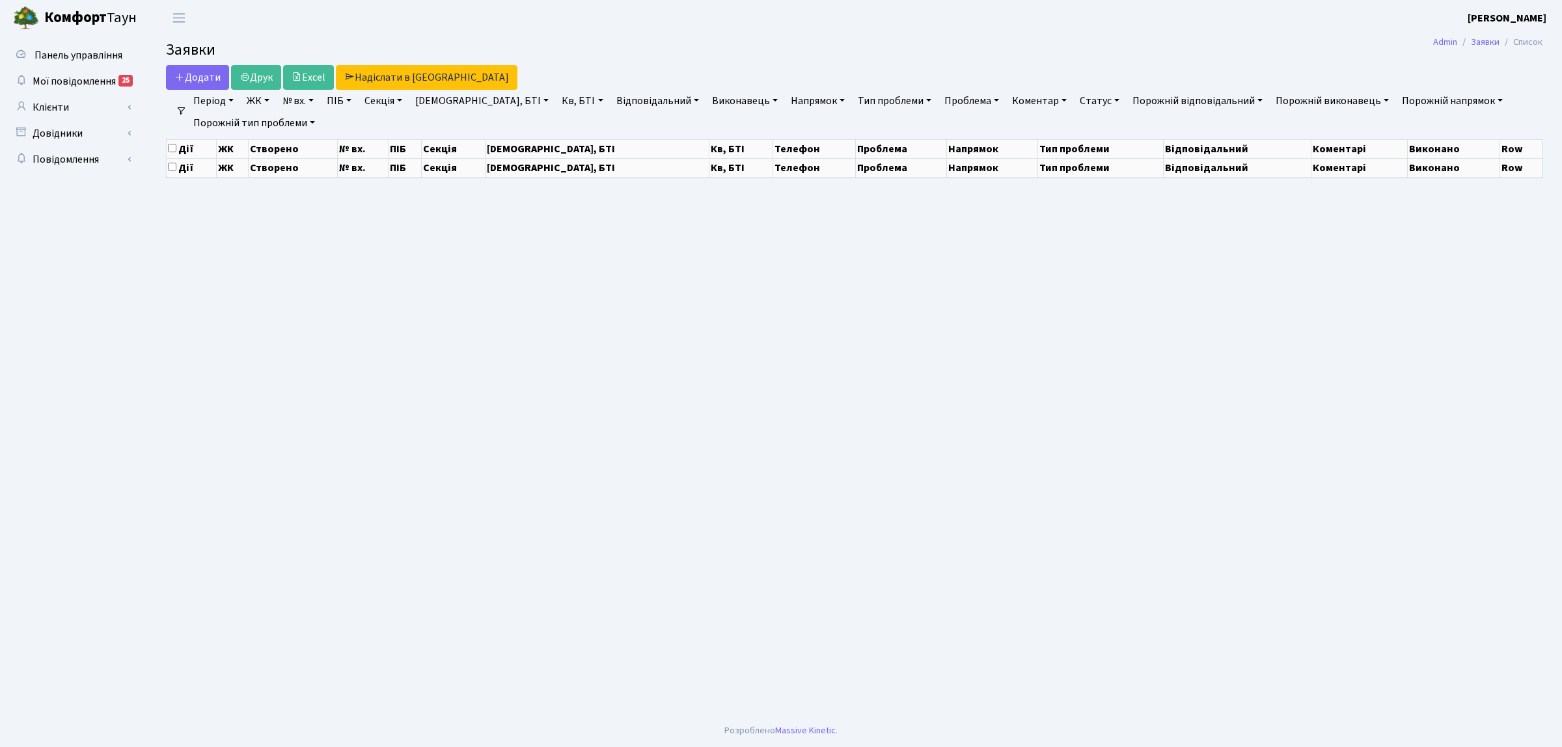 The width and height of the screenshot is (1562, 747). I want to click on a: Повідомлення, so click(72, 159).